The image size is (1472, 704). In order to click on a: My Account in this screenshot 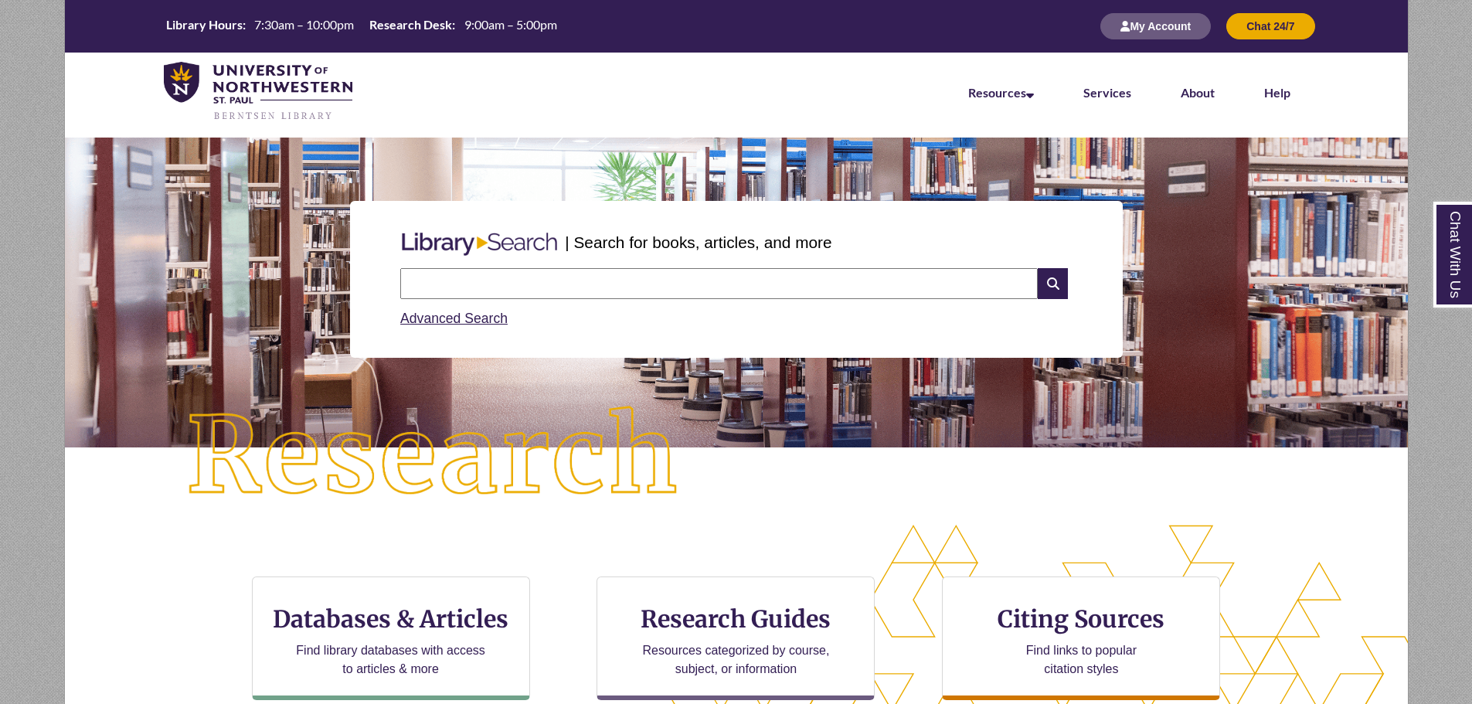, I will do `click(1155, 25)`.